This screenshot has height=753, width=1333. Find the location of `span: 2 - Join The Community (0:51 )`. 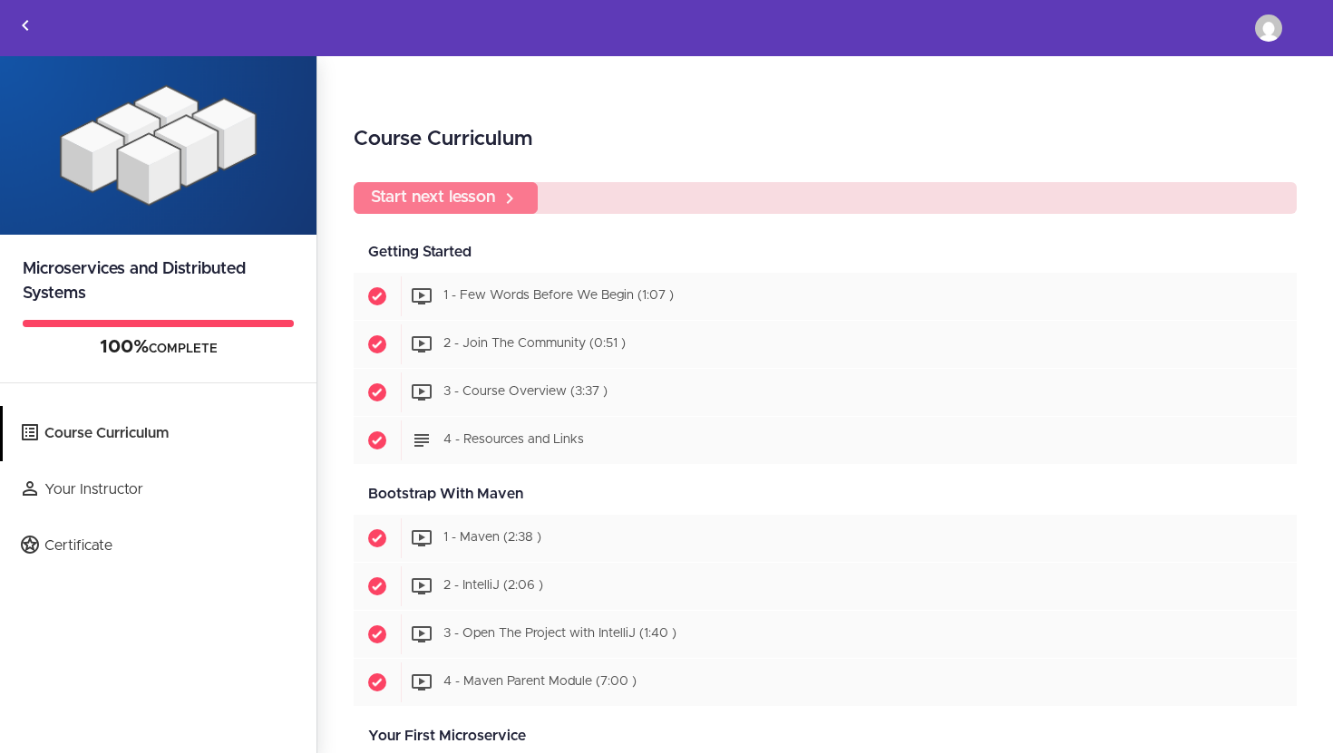

span: 2 - Join The Community (0:51 ) is located at coordinates (534, 344).